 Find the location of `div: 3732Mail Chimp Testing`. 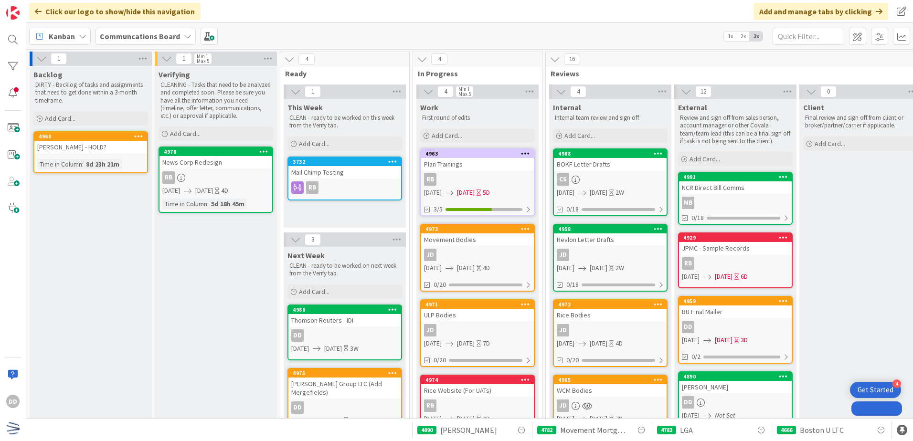

div: 3732Mail Chimp Testing is located at coordinates (345, 168).